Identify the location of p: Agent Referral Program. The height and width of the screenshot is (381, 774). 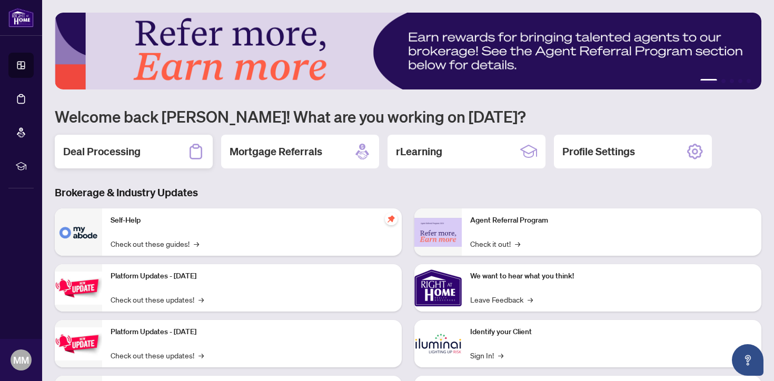
(611, 221).